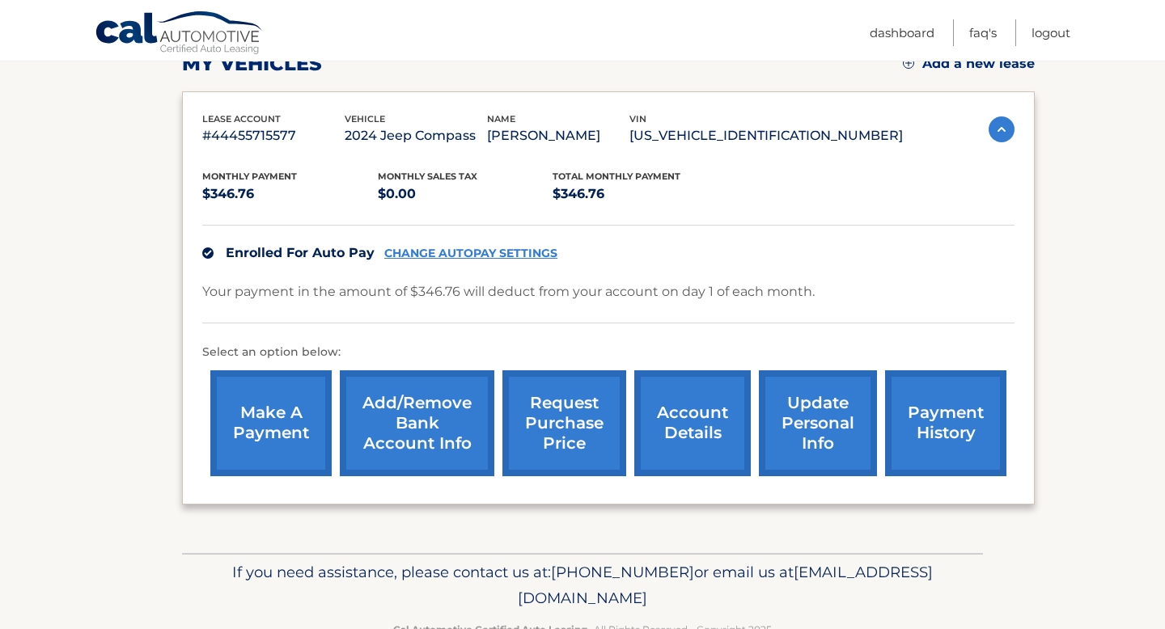  Describe the element at coordinates (273, 136) in the screenshot. I see `p: #44455715577` at that location.